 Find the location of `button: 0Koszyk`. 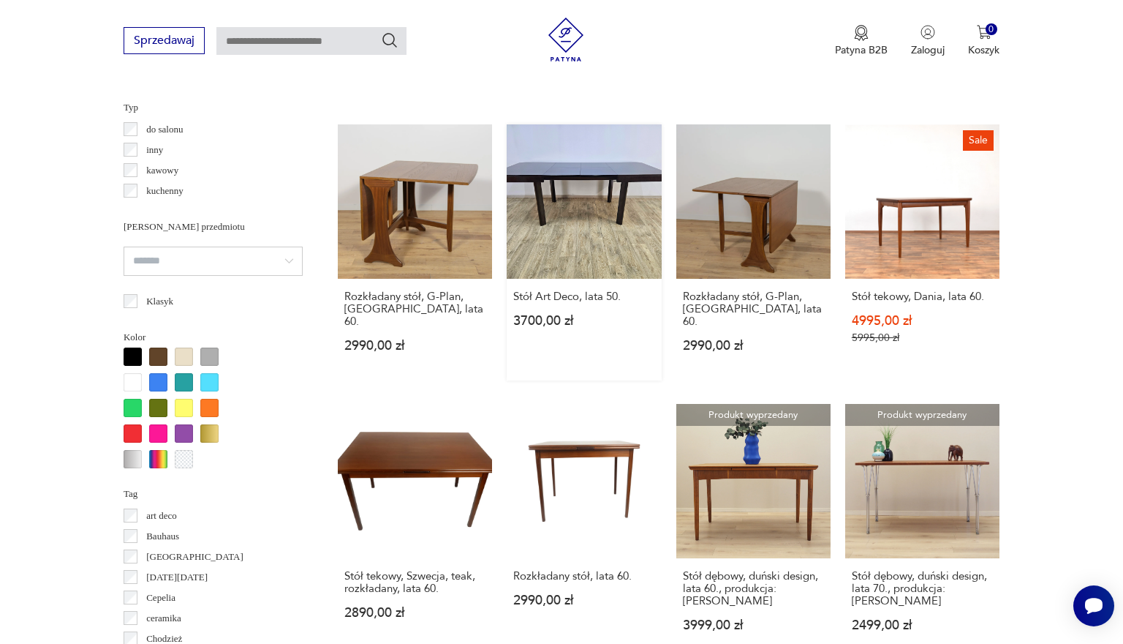

button: 0Koszyk is located at coordinates (984, 41).